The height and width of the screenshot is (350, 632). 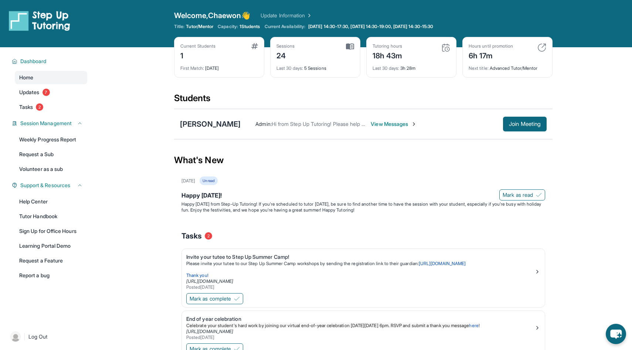 I want to click on a: Invite your tutee to Step Up Summer Camp!Please invite your tutee to our Step Up Summer Camp work..., so click(x=363, y=270).